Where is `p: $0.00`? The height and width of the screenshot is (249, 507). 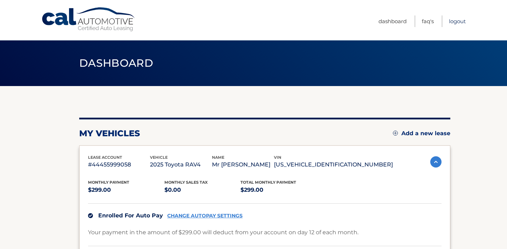 p: $0.00 is located at coordinates (202, 190).